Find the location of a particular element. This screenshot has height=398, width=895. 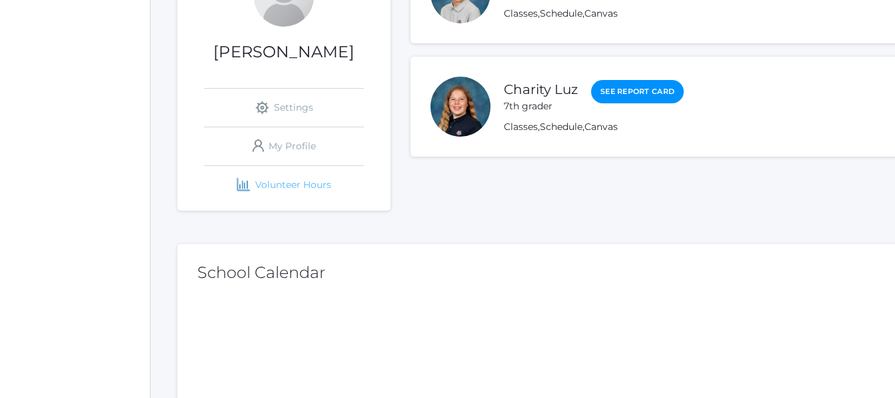

a: Charity Luz is located at coordinates (540, 89).